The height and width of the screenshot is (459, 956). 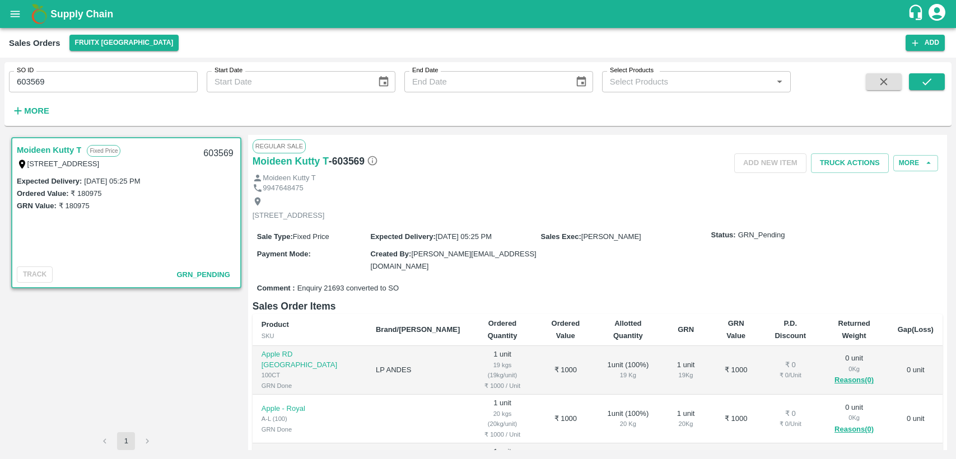 I want to click on td: 1 unit, so click(x=502, y=419).